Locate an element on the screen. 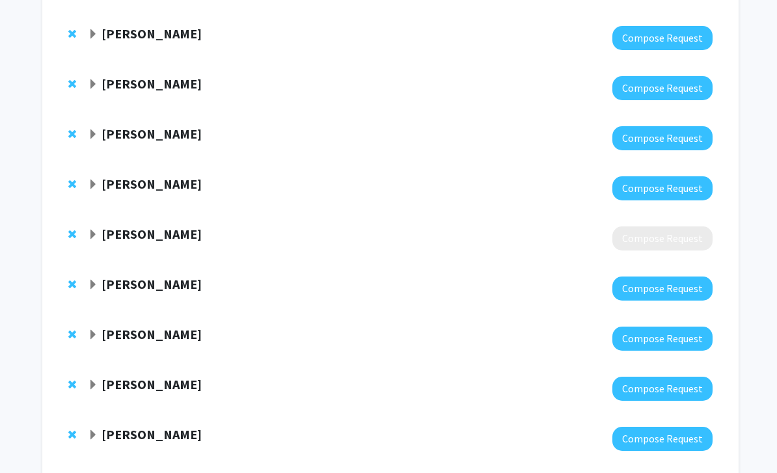 The height and width of the screenshot is (473, 777). button: Compose Request to Nicholas Maragakis is located at coordinates (662, 38).